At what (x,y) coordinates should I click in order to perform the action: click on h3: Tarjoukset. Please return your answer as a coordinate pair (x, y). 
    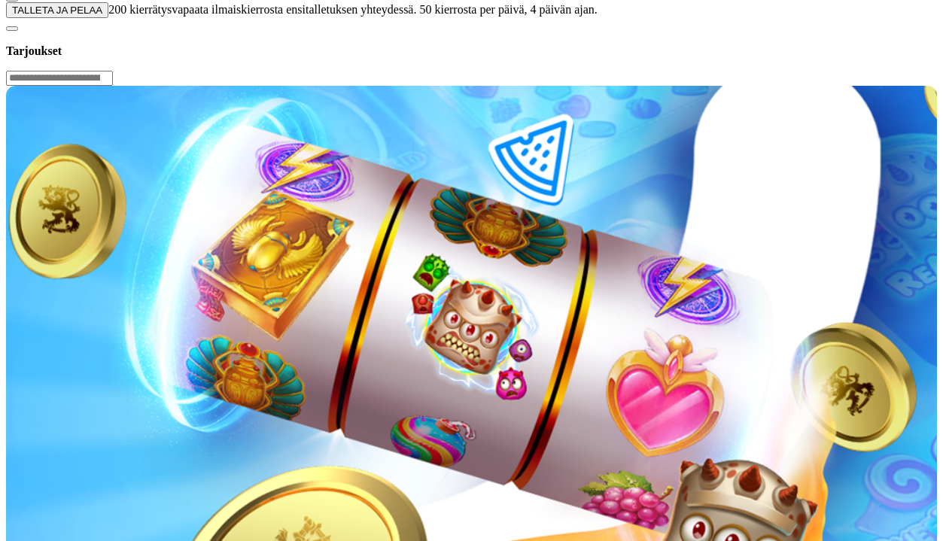
    Looking at the image, I should click on (471, 50).